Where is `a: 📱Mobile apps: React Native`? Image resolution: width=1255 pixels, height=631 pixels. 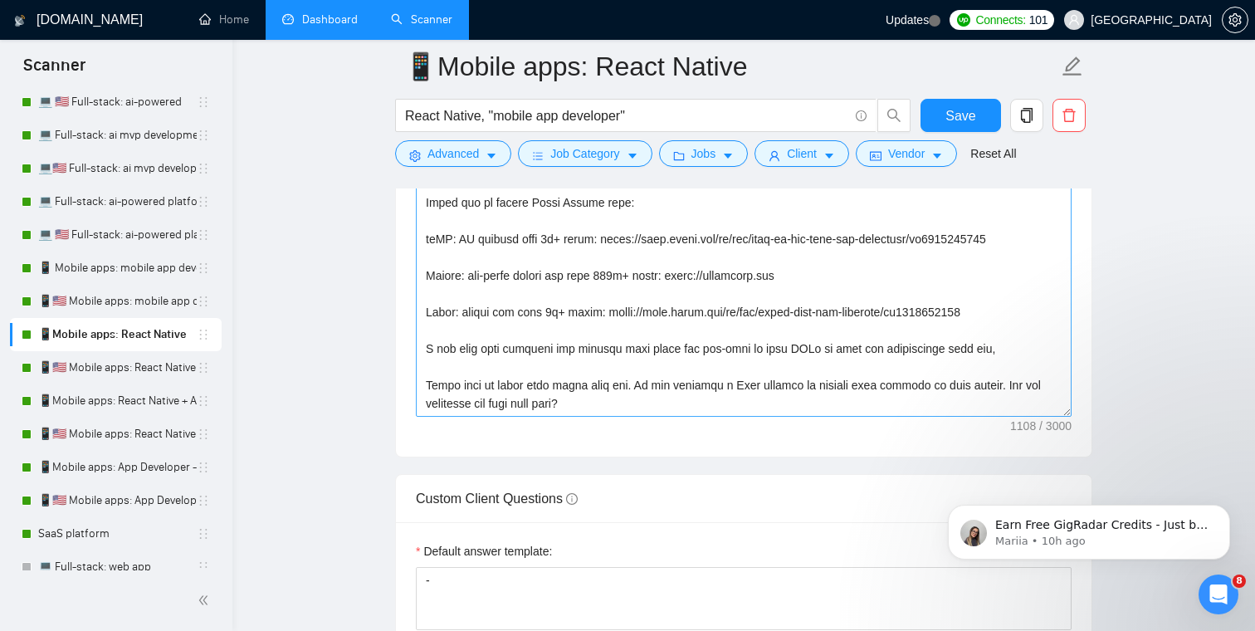
a: 📱Mobile apps: React Native is located at coordinates (117, 335).